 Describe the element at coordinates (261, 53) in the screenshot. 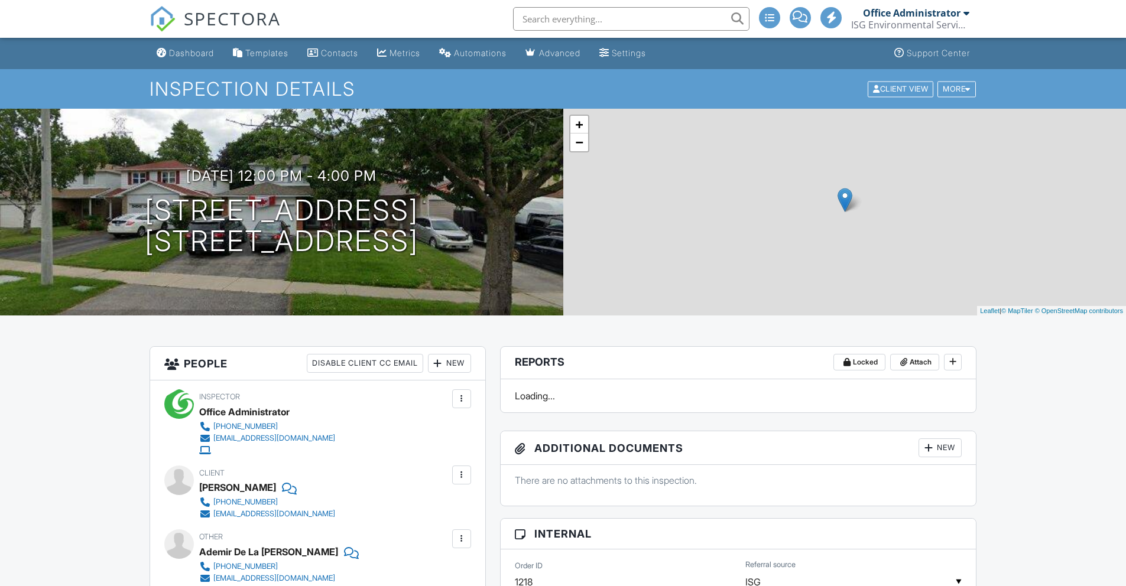

I see `a: Templates` at that location.